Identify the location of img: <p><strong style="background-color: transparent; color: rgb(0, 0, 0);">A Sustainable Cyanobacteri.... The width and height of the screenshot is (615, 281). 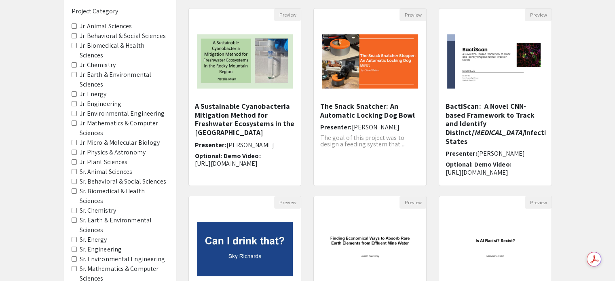
(245, 62).